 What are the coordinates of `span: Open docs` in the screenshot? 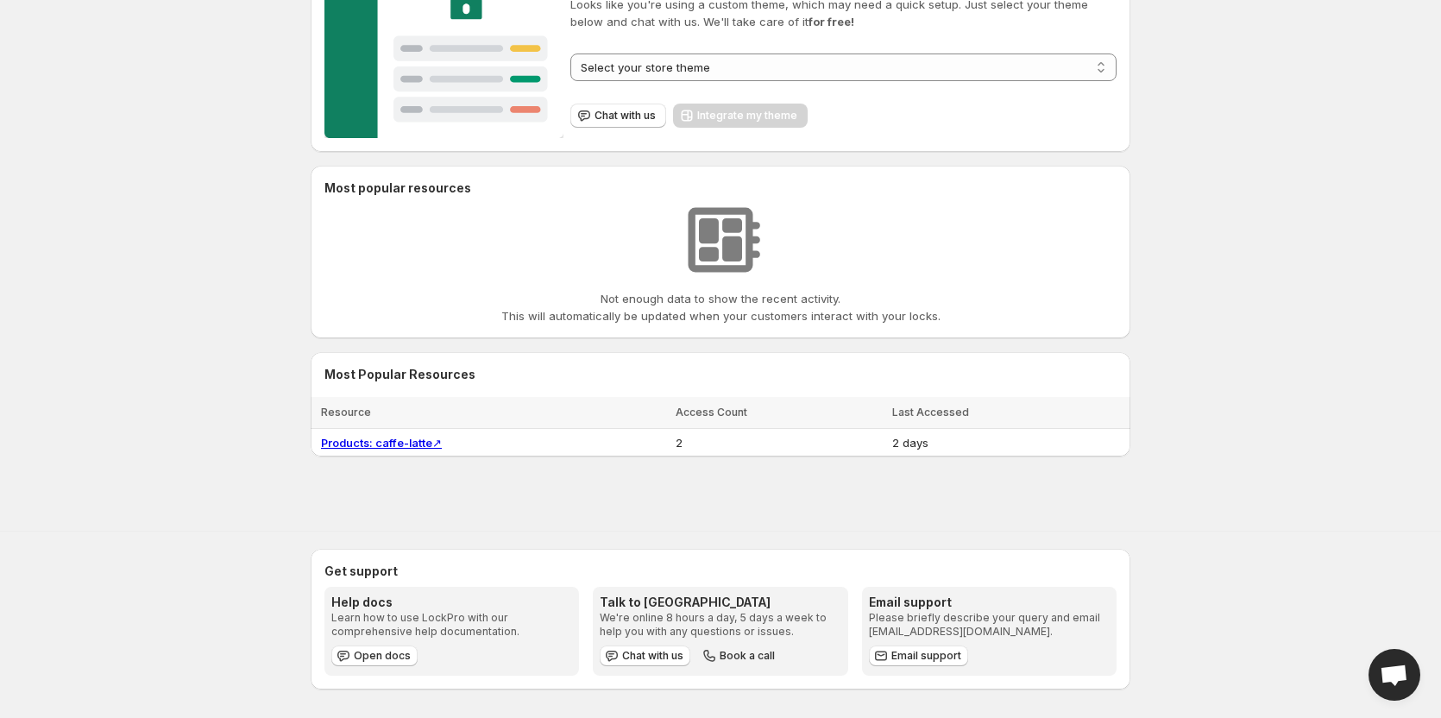 It's located at (382, 656).